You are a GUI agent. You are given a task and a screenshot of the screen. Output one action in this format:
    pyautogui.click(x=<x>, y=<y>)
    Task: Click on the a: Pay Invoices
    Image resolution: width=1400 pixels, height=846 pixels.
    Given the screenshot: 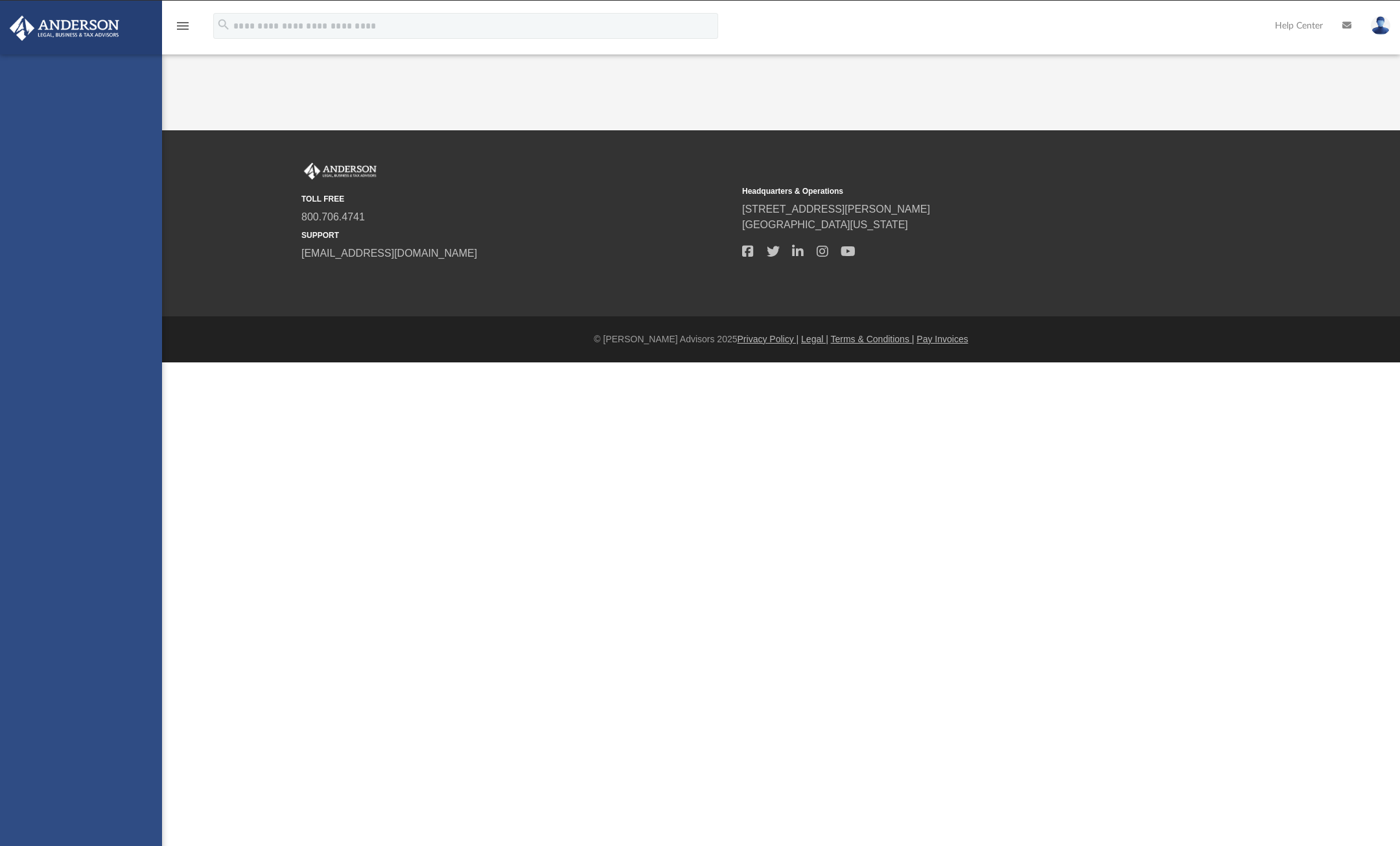 What is the action you would take?
    pyautogui.click(x=942, y=339)
    